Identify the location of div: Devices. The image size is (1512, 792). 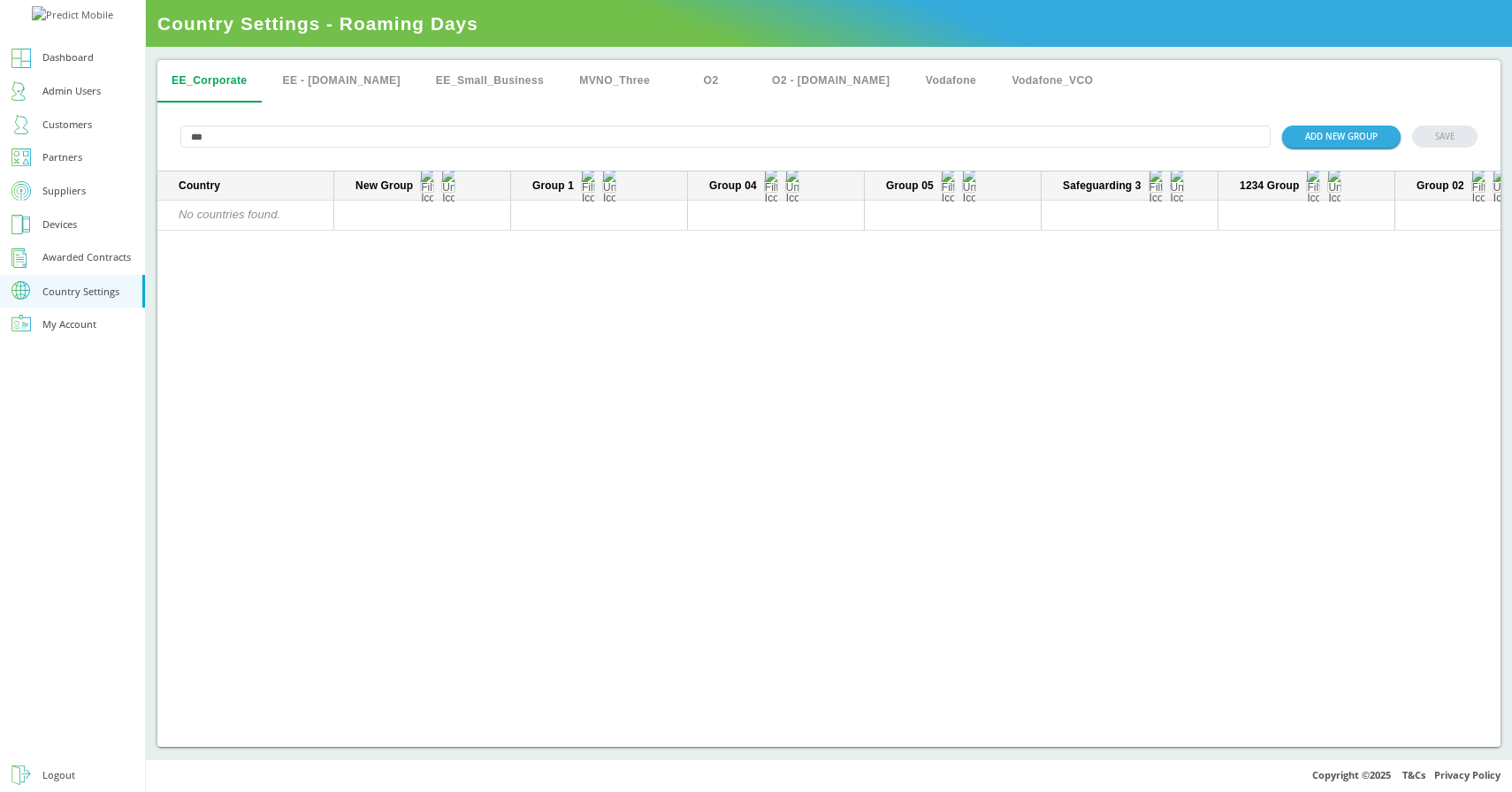
(59, 224).